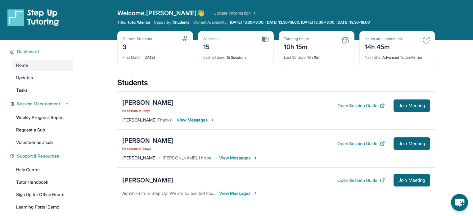  Describe the element at coordinates (148, 148) in the screenshot. I see `span: No session in 12 days` at that location.